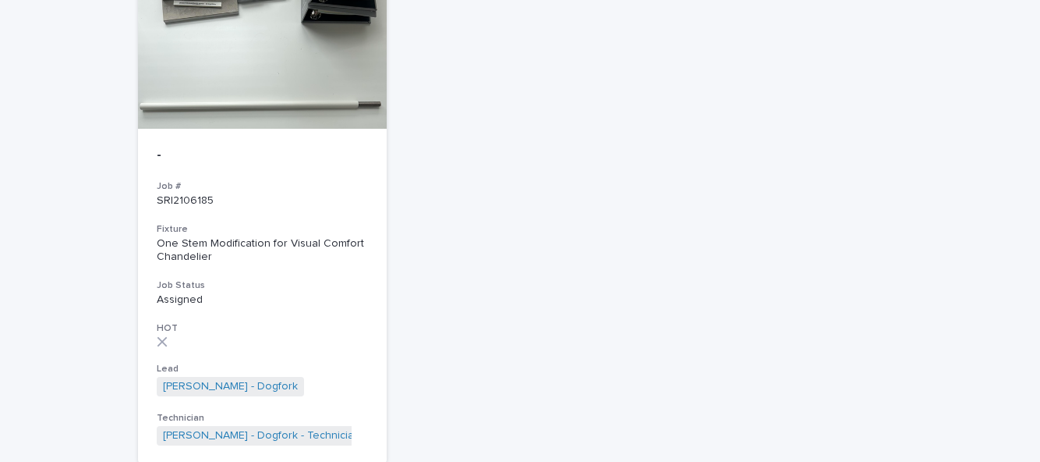 The width and height of the screenshot is (1040, 462). Describe the element at coordinates (262, 369) in the screenshot. I see `h3: Lead` at that location.